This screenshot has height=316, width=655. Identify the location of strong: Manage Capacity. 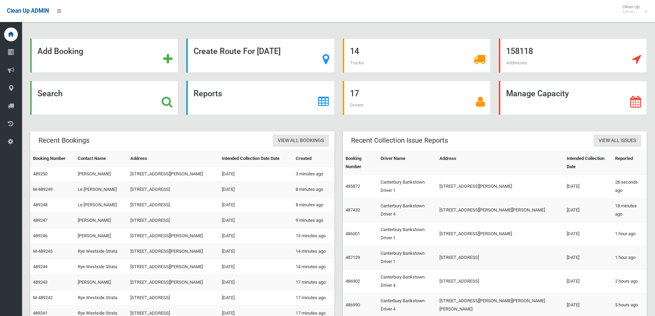
(538, 94).